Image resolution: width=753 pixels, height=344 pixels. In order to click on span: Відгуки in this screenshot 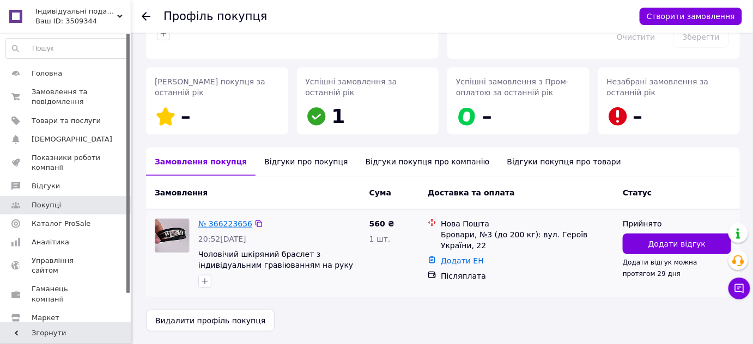, I will do `click(46, 186)`.